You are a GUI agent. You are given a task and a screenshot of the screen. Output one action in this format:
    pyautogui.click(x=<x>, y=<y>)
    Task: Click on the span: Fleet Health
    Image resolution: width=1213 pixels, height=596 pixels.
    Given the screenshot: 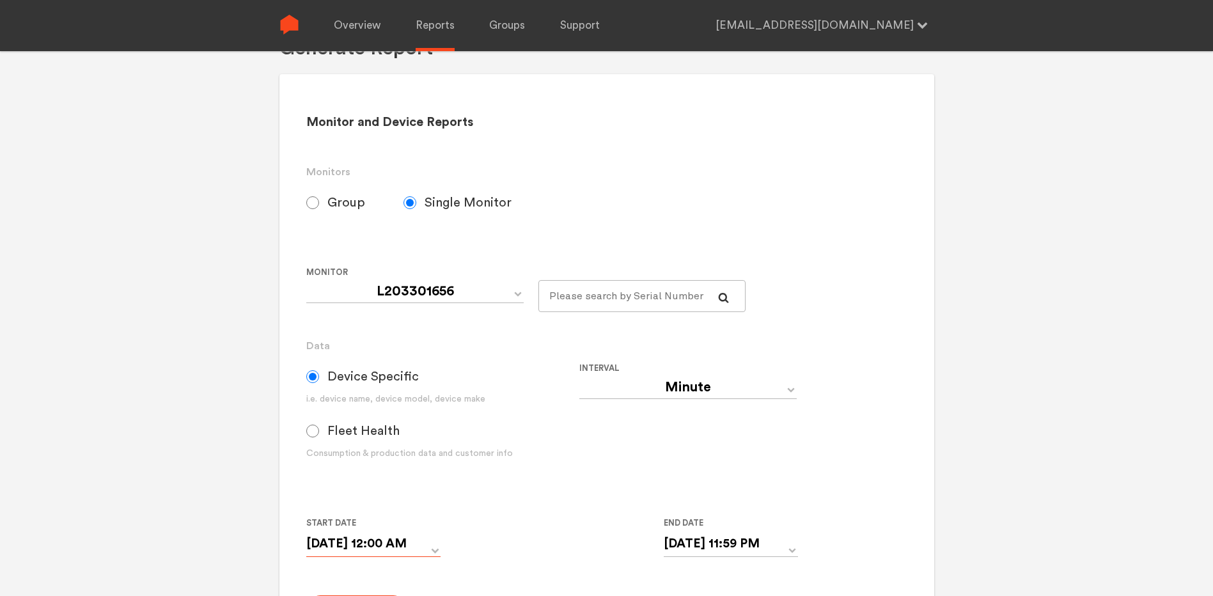 What is the action you would take?
    pyautogui.click(x=363, y=431)
    